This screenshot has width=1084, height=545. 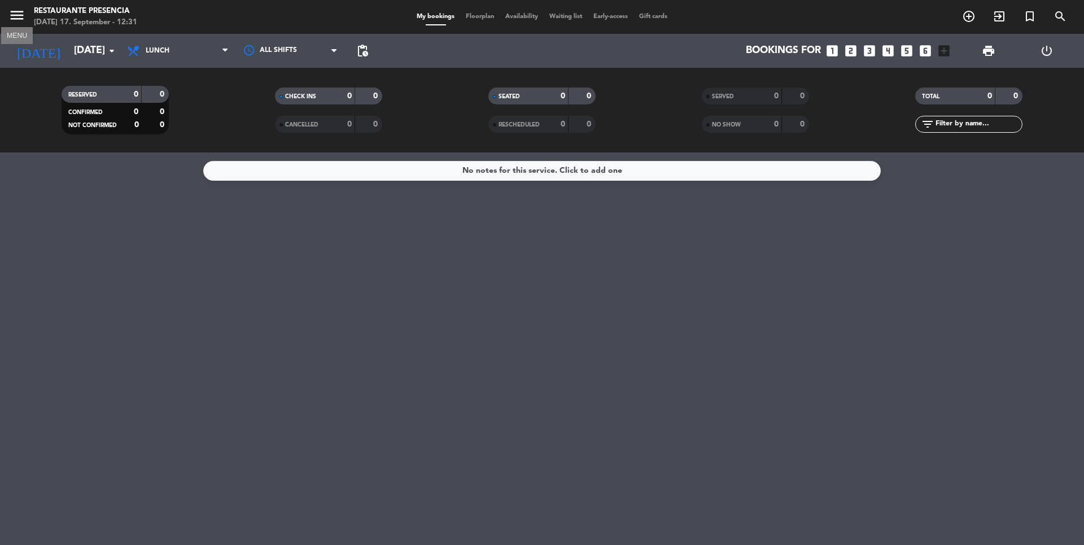 What do you see at coordinates (726, 125) in the screenshot?
I see `span: NO SHOW` at bounding box center [726, 125].